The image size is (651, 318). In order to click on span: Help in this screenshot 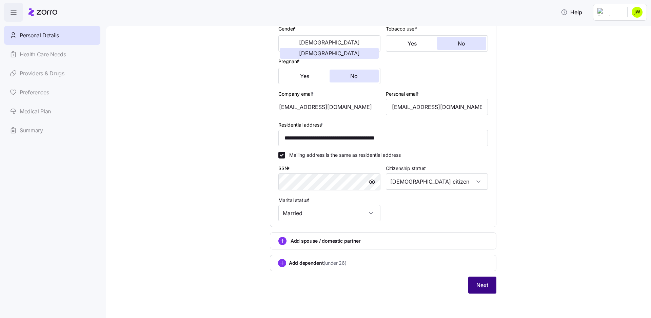, I will do `click(571, 12)`.